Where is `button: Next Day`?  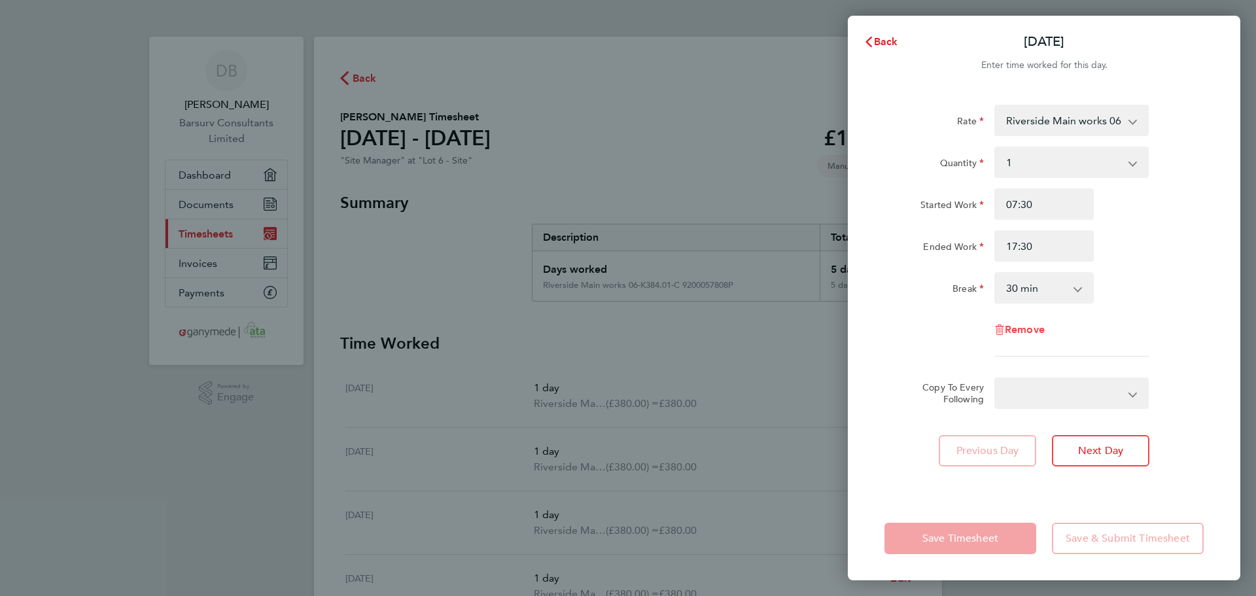 button: Next Day is located at coordinates (1101, 451).